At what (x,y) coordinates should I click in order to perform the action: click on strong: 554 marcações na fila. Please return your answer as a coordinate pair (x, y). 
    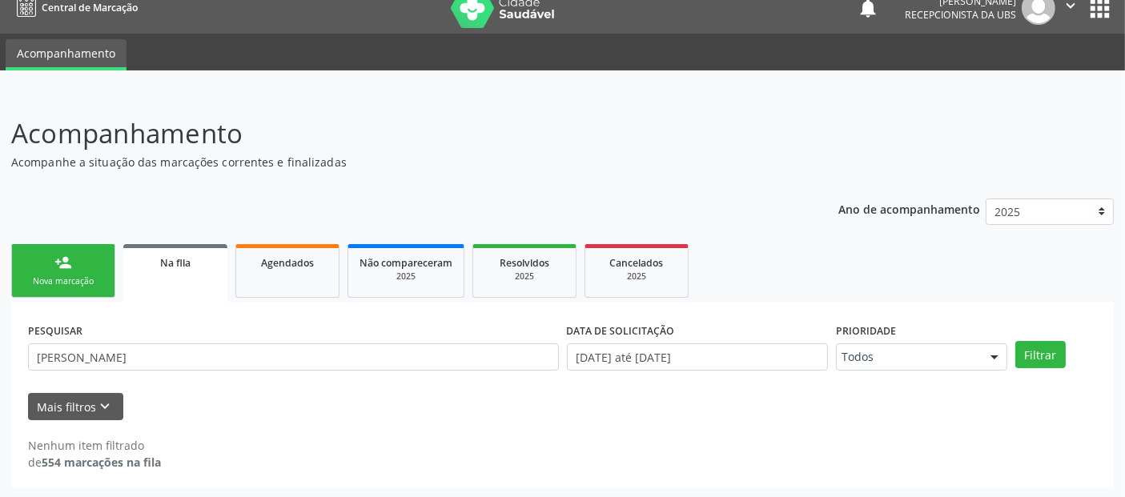
    Looking at the image, I should click on (101, 462).